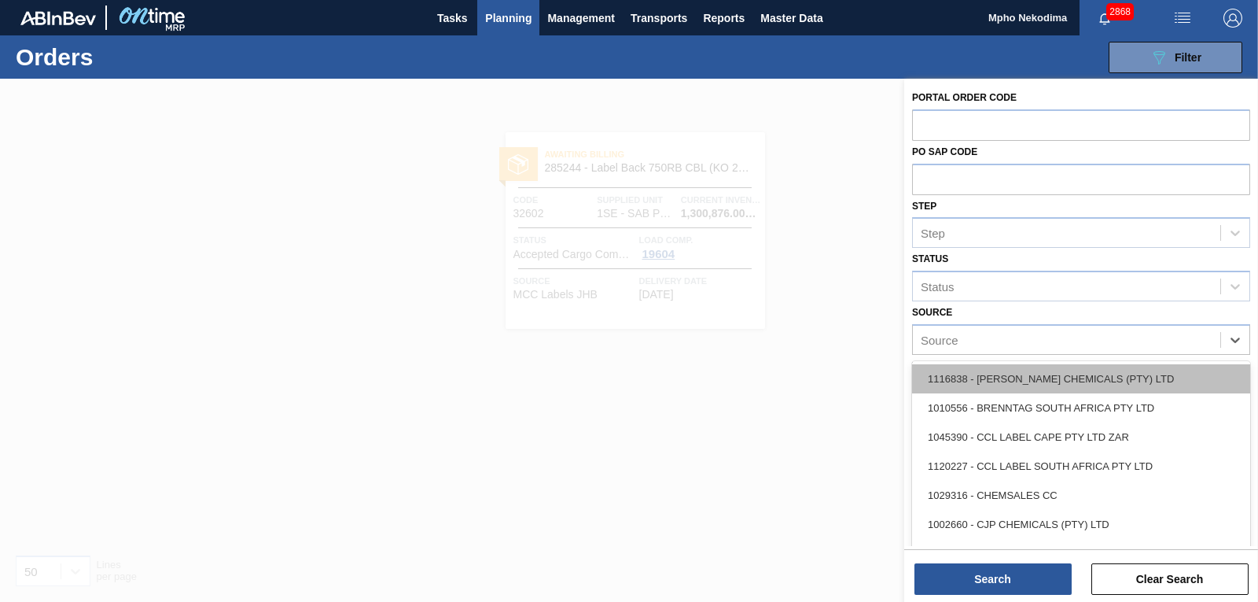 The height and width of the screenshot is (602, 1258). What do you see at coordinates (940, 339) in the screenshot?
I see `div: Source` at bounding box center [940, 339].